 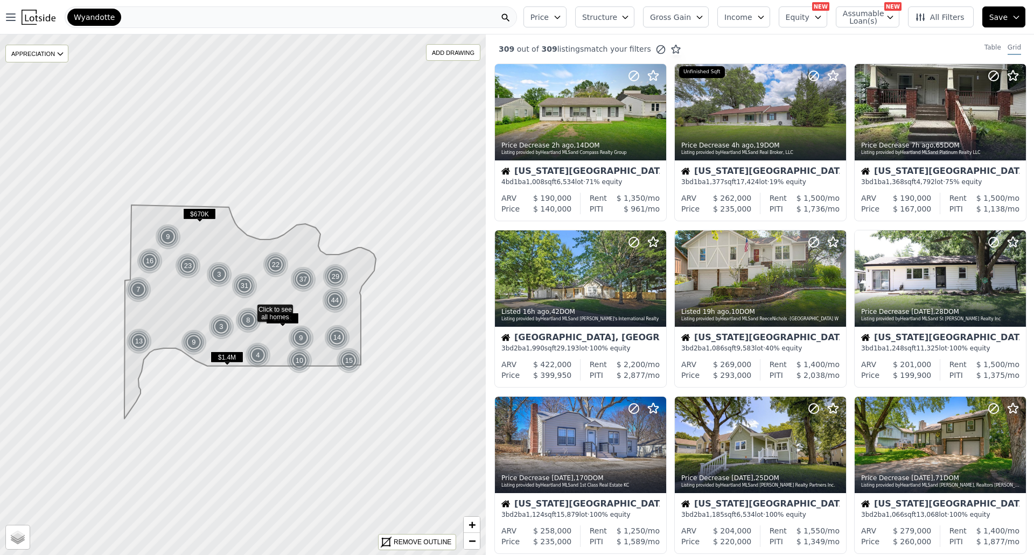 I want to click on button: Structure, so click(x=605, y=17).